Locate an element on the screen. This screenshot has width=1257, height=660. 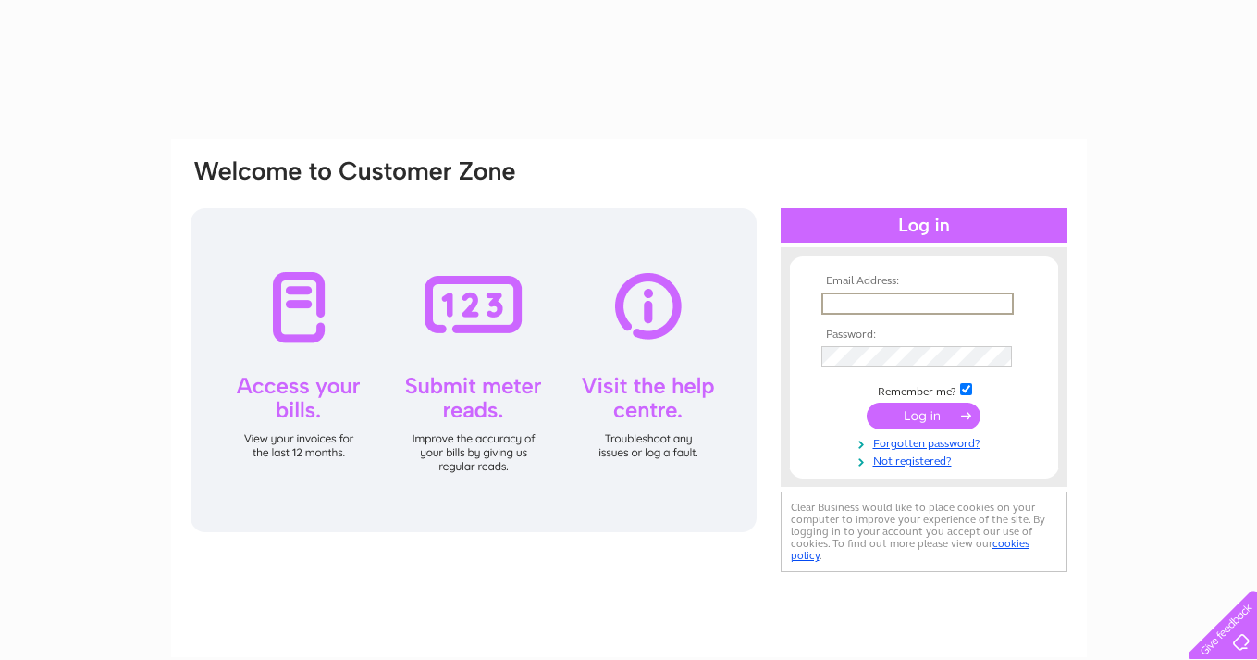
a: Not registered? is located at coordinates (926, 459).